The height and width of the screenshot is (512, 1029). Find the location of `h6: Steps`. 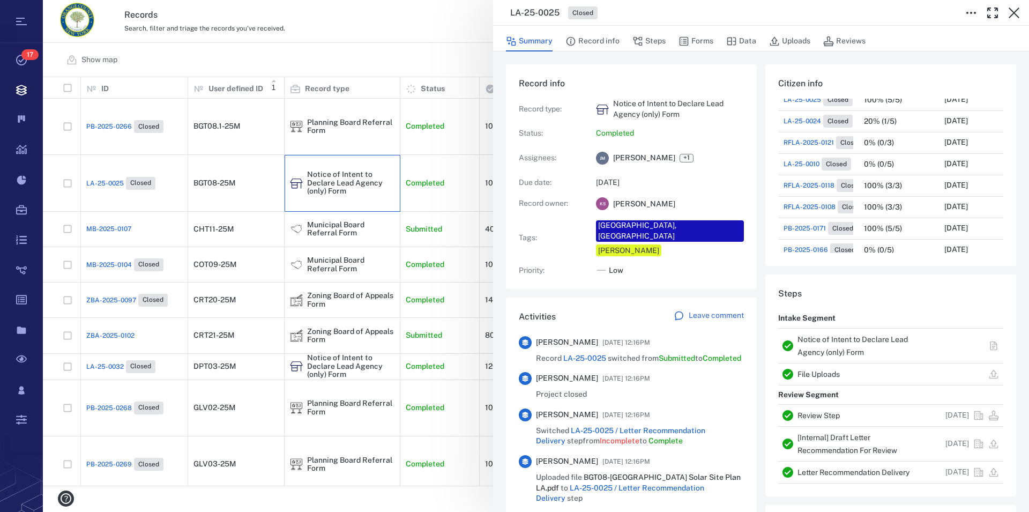

h6: Steps is located at coordinates (891, 294).